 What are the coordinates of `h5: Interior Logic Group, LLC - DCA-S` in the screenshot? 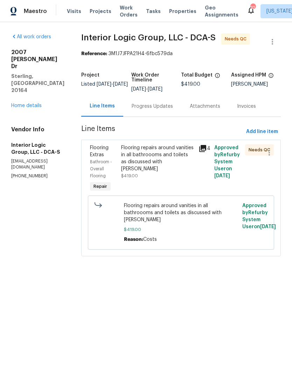 It's located at (38, 148).